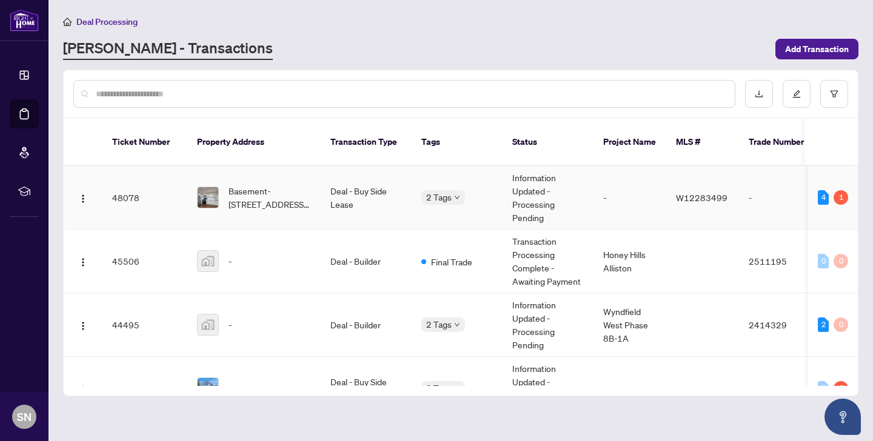 This screenshot has height=441, width=873. Describe the element at coordinates (630, 261) in the screenshot. I see `td: Honey Hills Alliston` at that location.